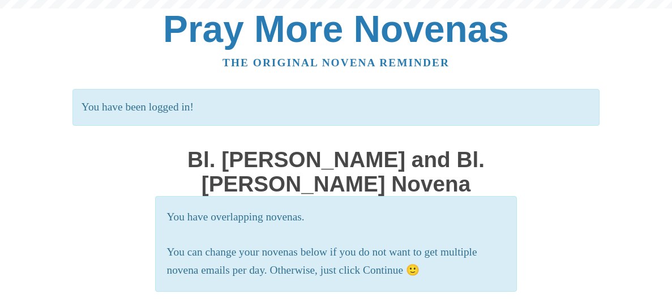  Describe the element at coordinates (336, 62) in the screenshot. I see `a: The original novena reminder` at that location.